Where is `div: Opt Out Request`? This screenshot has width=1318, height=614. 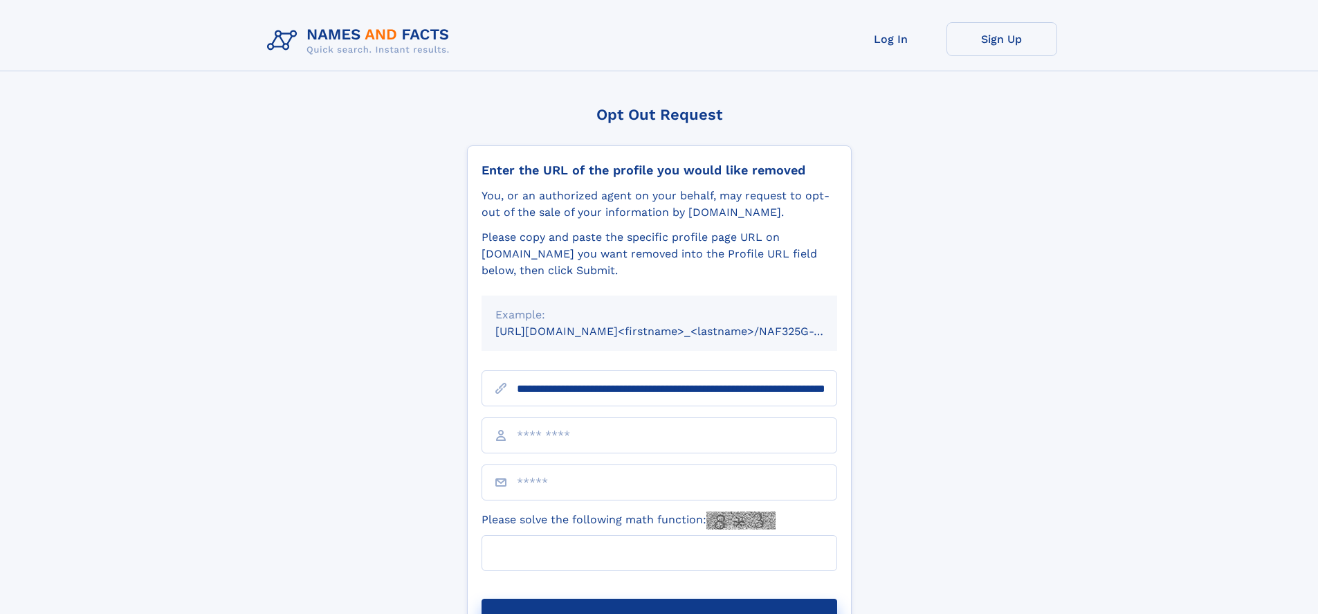 div: Opt Out Request is located at coordinates (659, 114).